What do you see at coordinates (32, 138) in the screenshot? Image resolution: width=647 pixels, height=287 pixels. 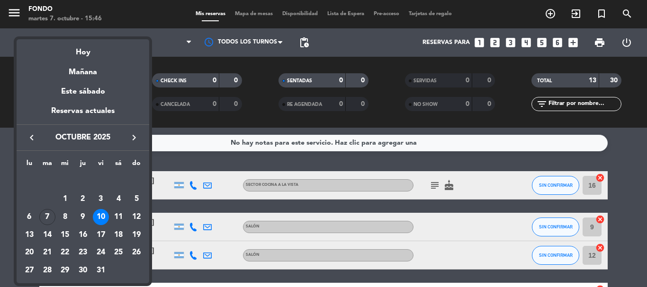 I see `button: keyboard_arrow_left` at bounding box center [32, 138].